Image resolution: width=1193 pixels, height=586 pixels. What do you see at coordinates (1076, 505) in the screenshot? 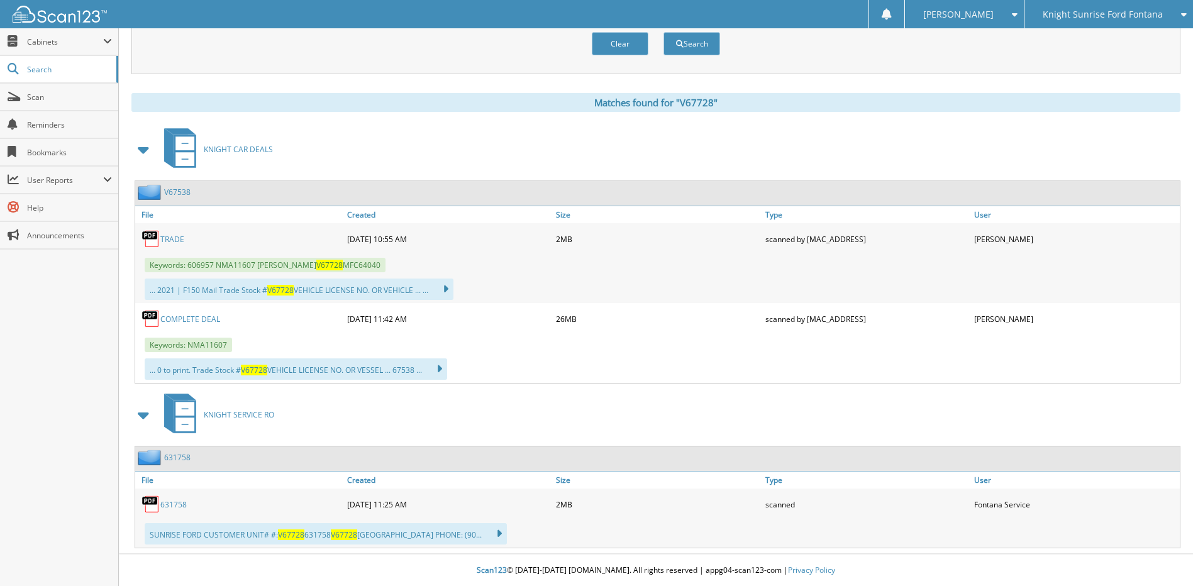
I see `div: Fontana Service` at bounding box center [1076, 505].